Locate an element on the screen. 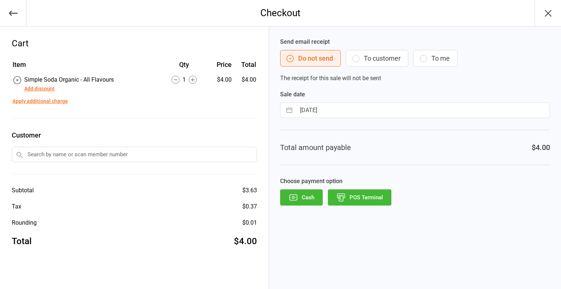 This screenshot has width=561, height=289. button: POS Terminal is located at coordinates (360, 197).